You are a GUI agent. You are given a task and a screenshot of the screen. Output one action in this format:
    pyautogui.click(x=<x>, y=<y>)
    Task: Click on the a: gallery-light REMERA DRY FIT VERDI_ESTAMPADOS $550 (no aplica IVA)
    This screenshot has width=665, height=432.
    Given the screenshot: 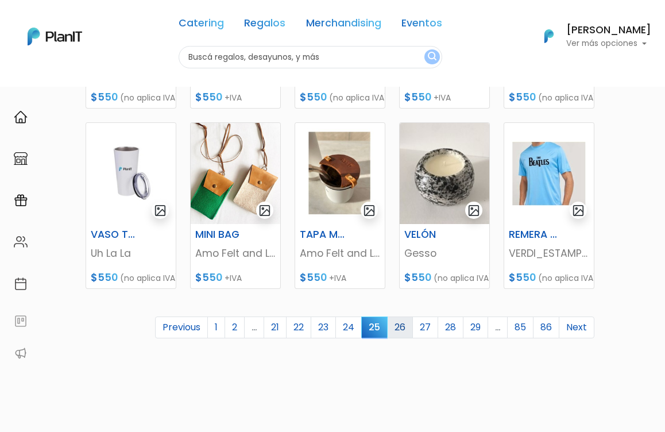 What is the action you would take?
    pyautogui.click(x=549, y=206)
    